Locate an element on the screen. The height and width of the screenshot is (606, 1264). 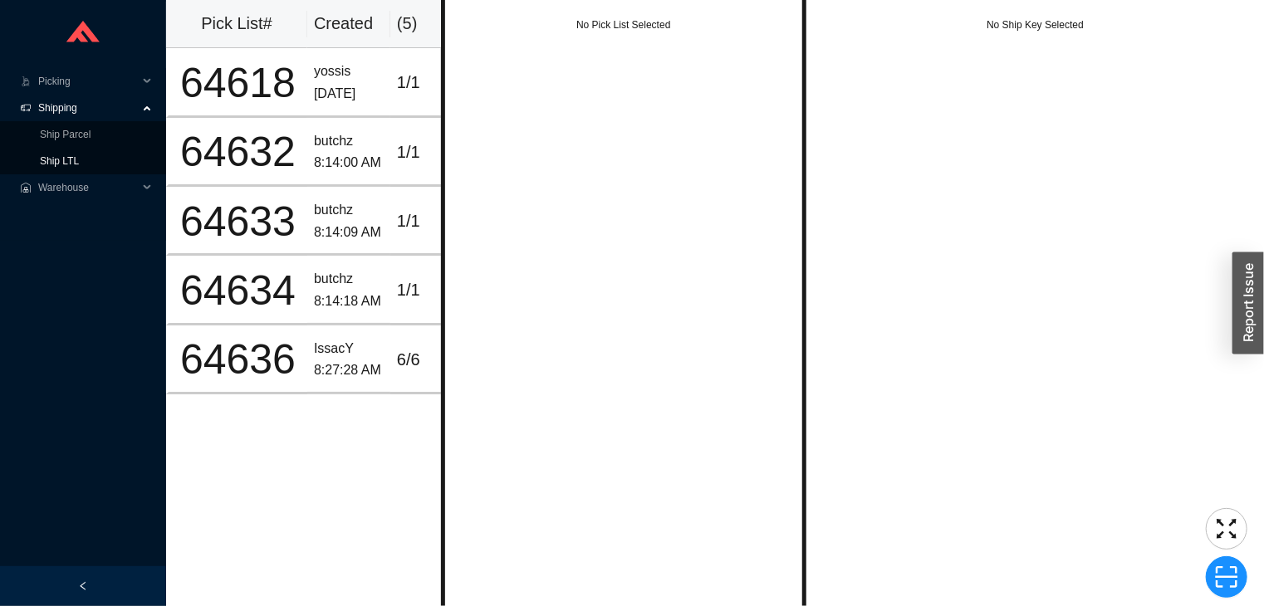
div: No Ship Key Selected is located at coordinates (1035, 25).